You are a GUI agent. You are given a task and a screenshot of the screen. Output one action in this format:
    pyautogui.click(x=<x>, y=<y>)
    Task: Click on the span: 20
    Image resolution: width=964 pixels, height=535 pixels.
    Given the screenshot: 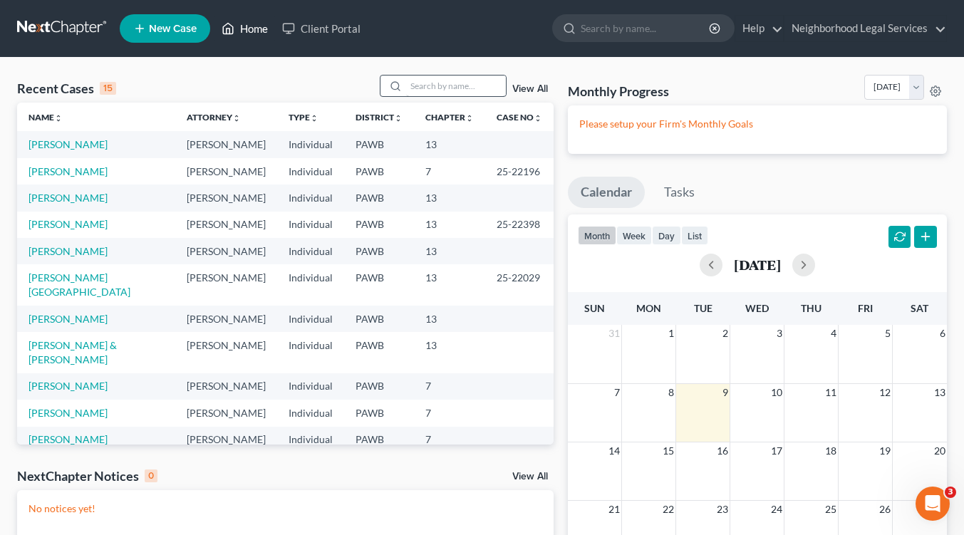 What is the action you would take?
    pyautogui.click(x=940, y=451)
    